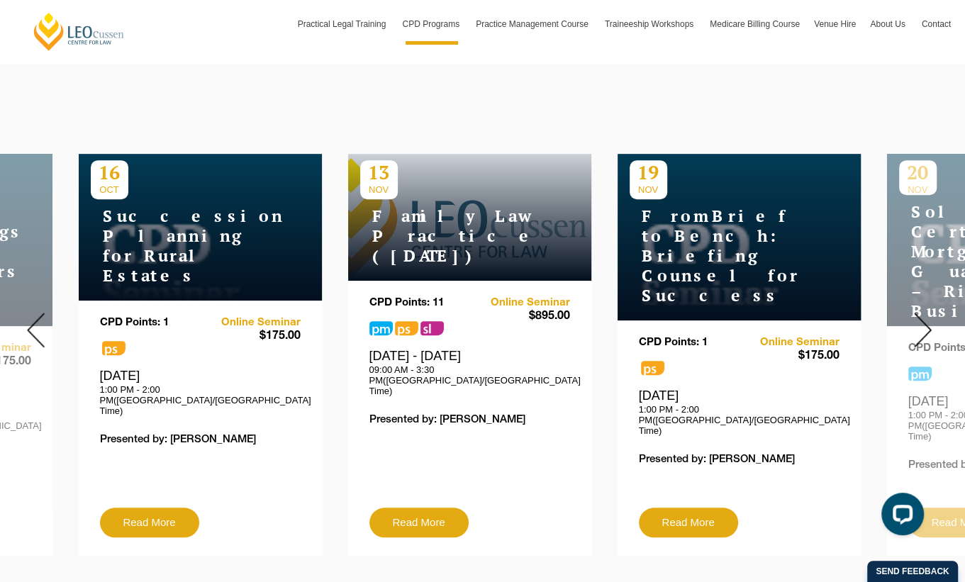  I want to click on a: CPD Programs, so click(432, 24).